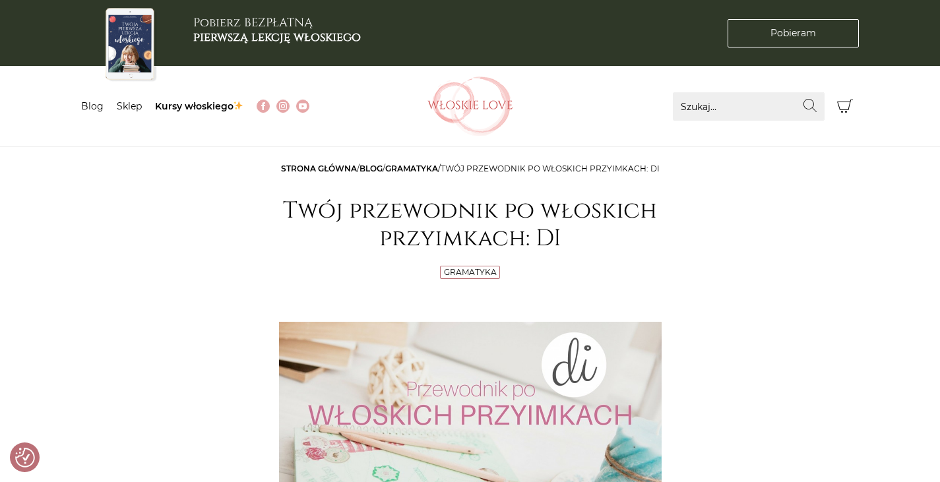  Describe the element at coordinates (749, 106) in the screenshot. I see `input: Szukaj...` at that location.